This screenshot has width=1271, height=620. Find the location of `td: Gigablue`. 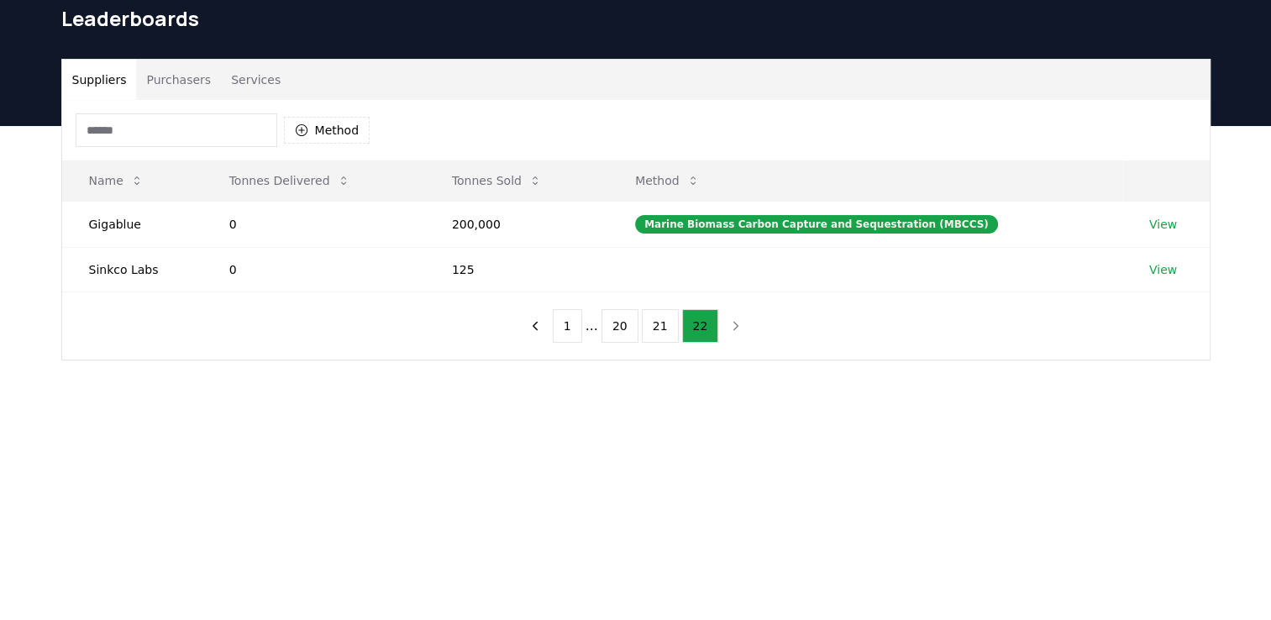

td: Gigablue is located at coordinates (132, 224).